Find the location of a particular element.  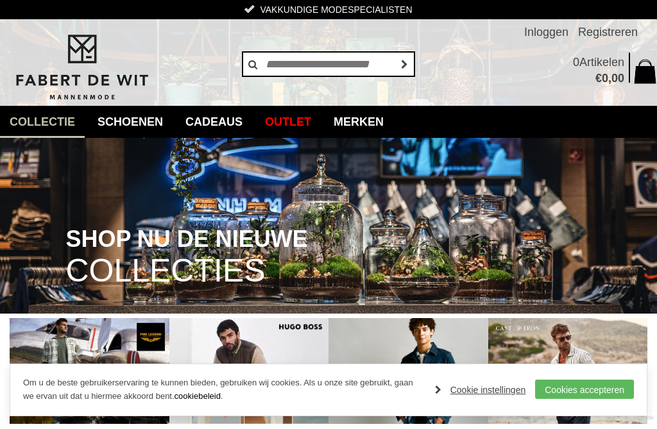

a: Cookies accepteren is located at coordinates (585, 390).